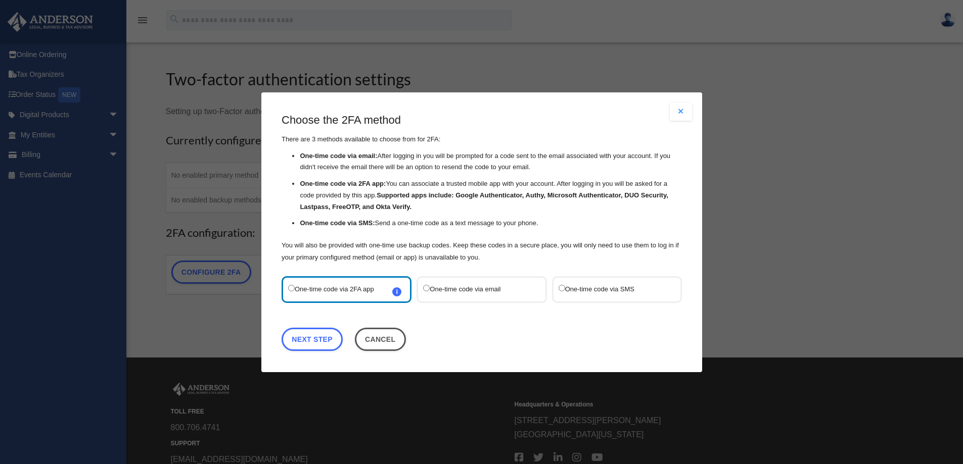  What do you see at coordinates (491, 223) in the screenshot?
I see `li: Send a one-time code as a text message to your phone.` at bounding box center [491, 223].